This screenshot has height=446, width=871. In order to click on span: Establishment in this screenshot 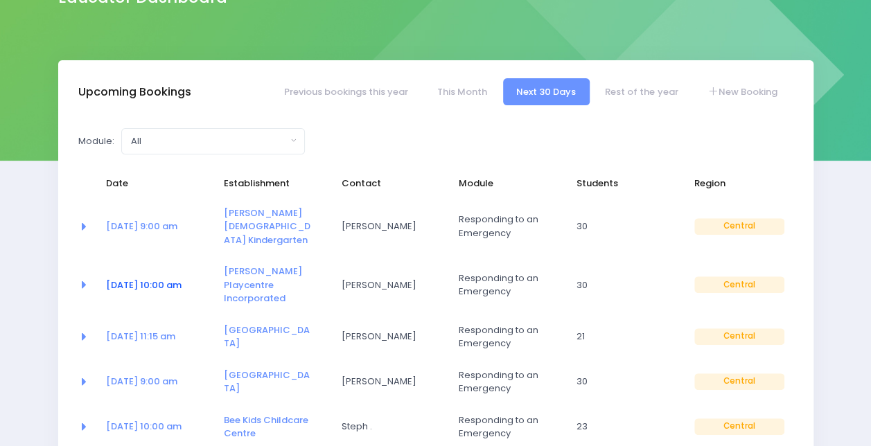, I will do `click(269, 184)`.